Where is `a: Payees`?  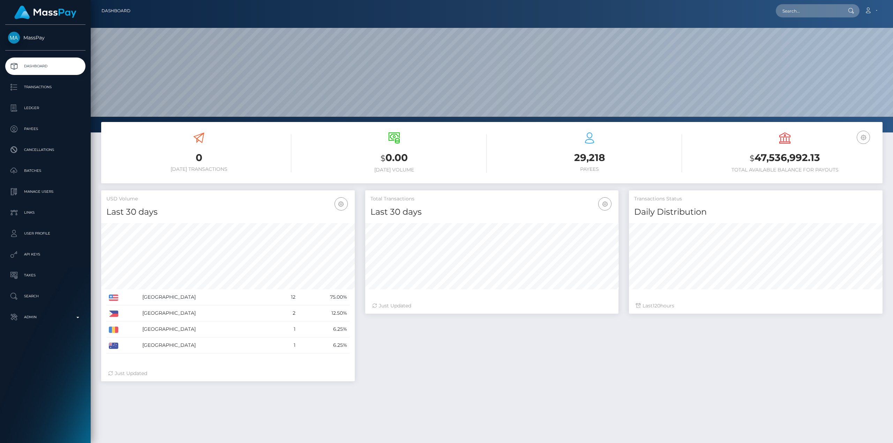 a: Payees is located at coordinates (45, 129).